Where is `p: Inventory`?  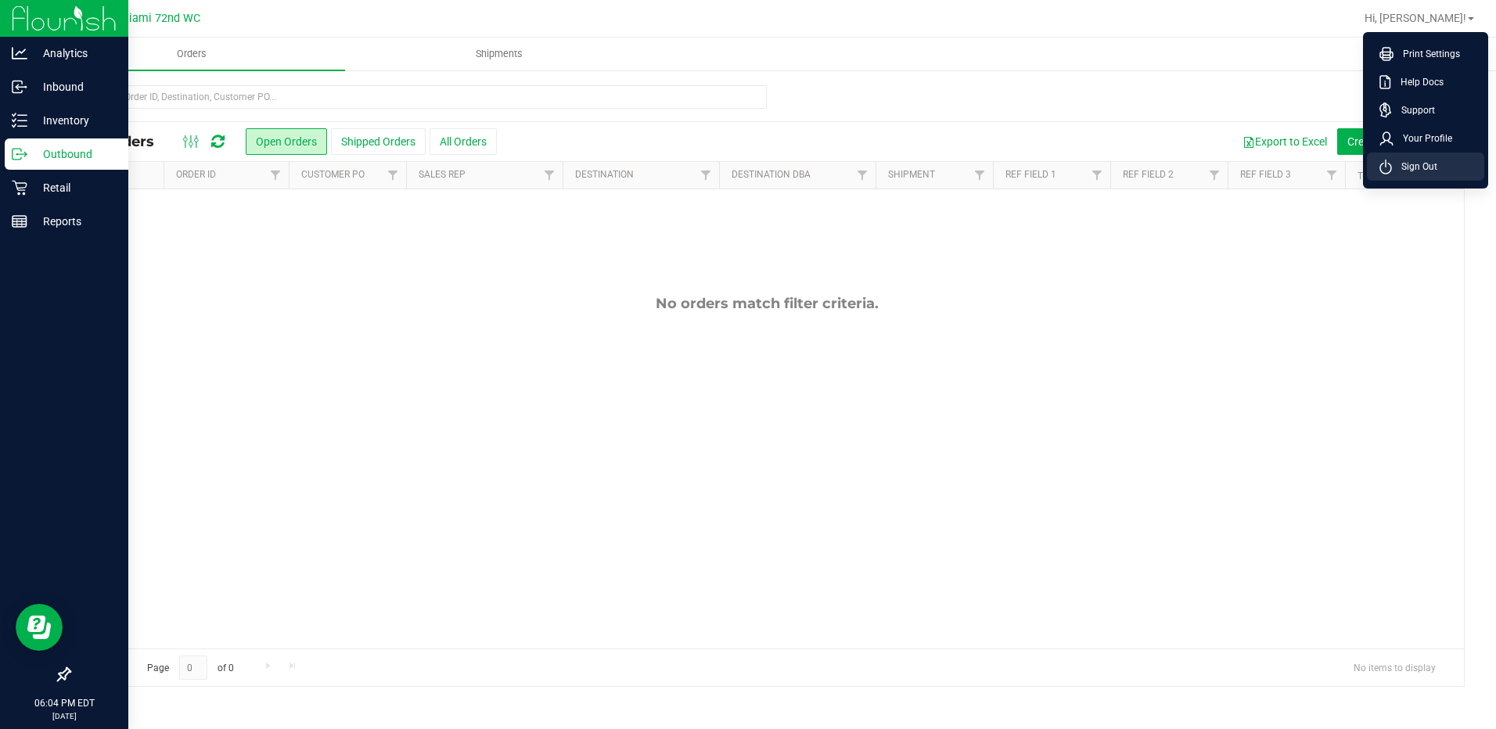 p: Inventory is located at coordinates (74, 120).